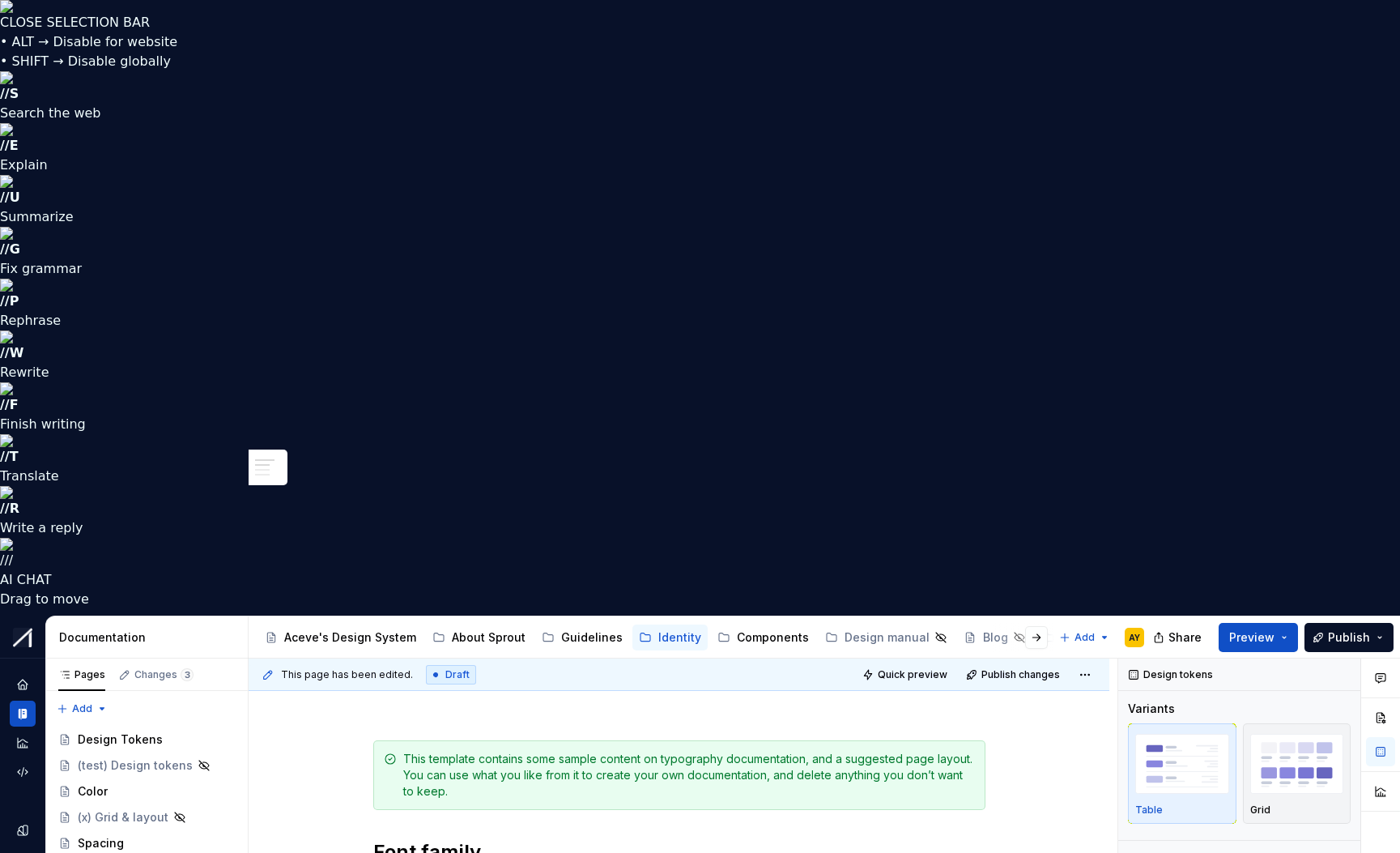  What do you see at coordinates (582, 638) in the screenshot?
I see `a: Guidelines` at bounding box center [582, 638].